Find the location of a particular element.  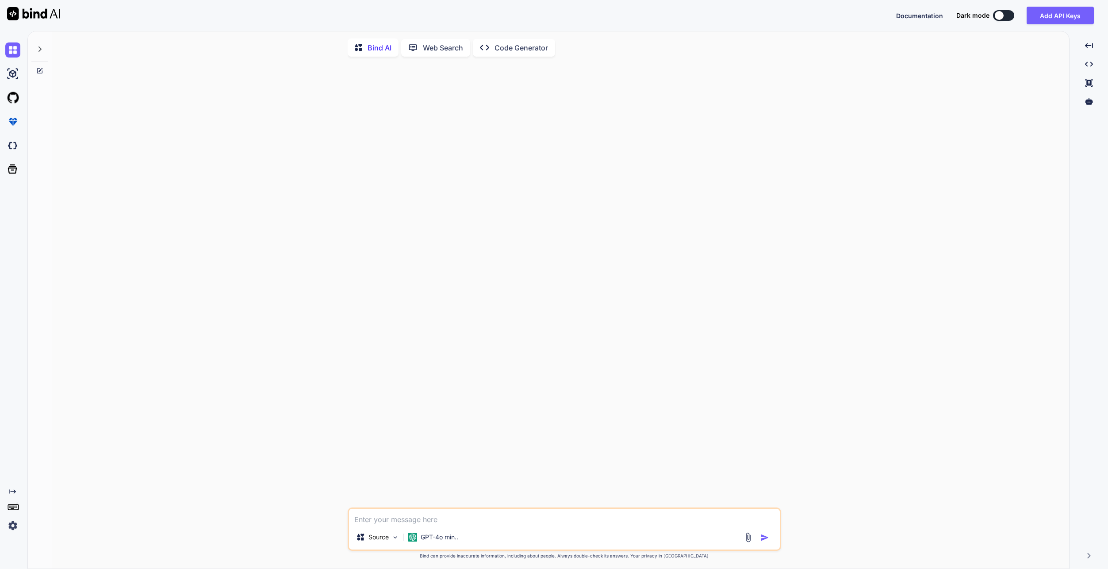

img: Pick Models is located at coordinates (395, 537).